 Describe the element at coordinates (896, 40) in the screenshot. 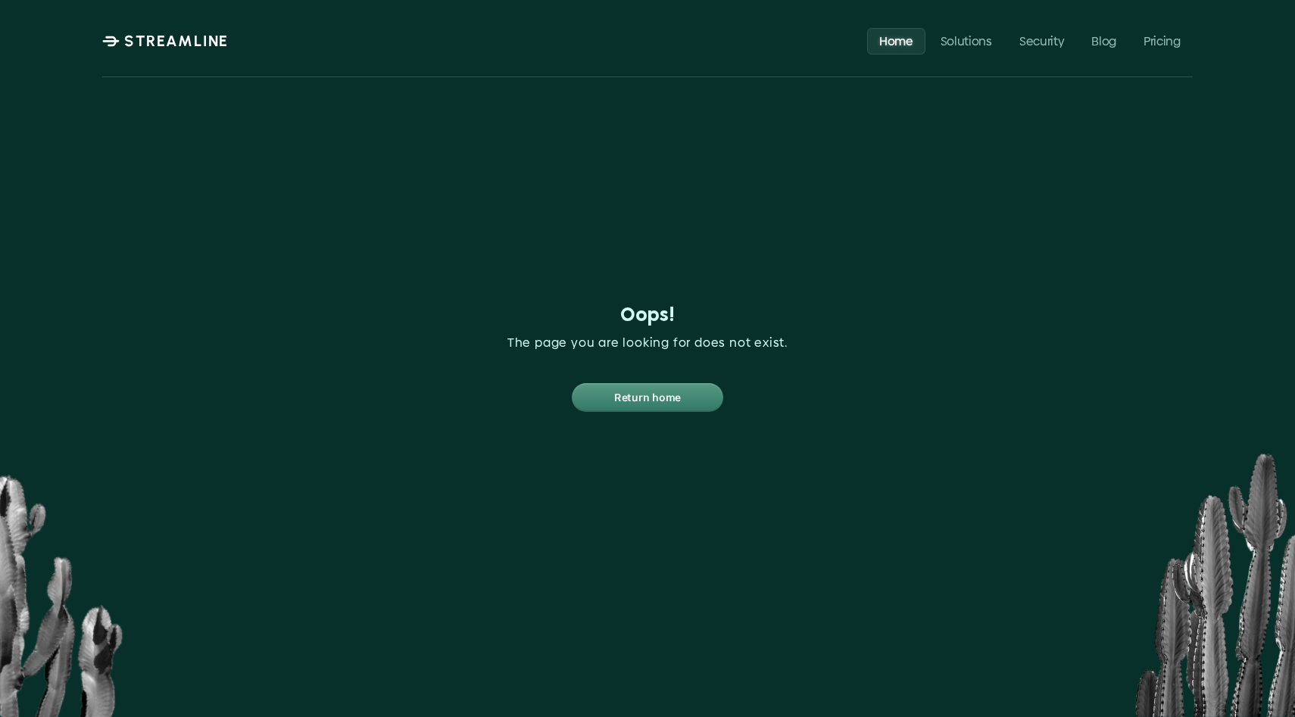

I see `a: Home` at that location.